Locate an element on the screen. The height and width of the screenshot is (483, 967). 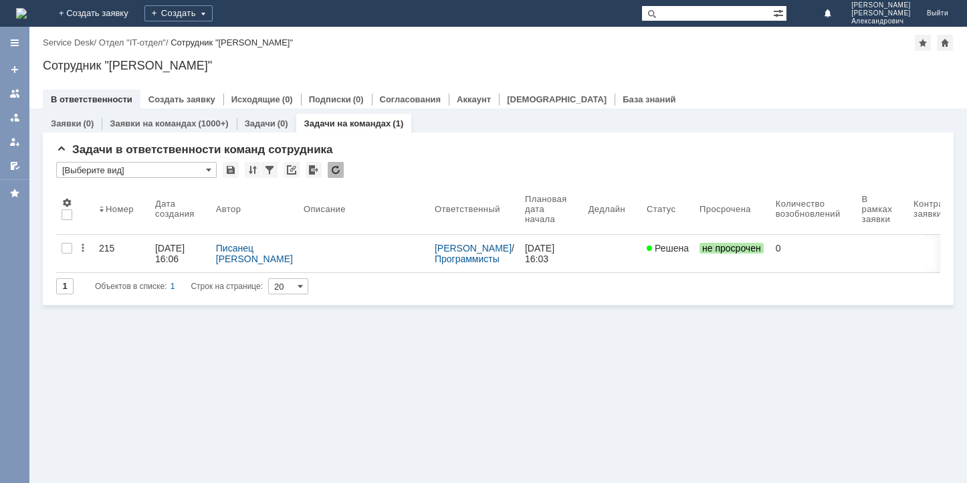
a: Заявки в моей ответственности is located at coordinates (15, 118).